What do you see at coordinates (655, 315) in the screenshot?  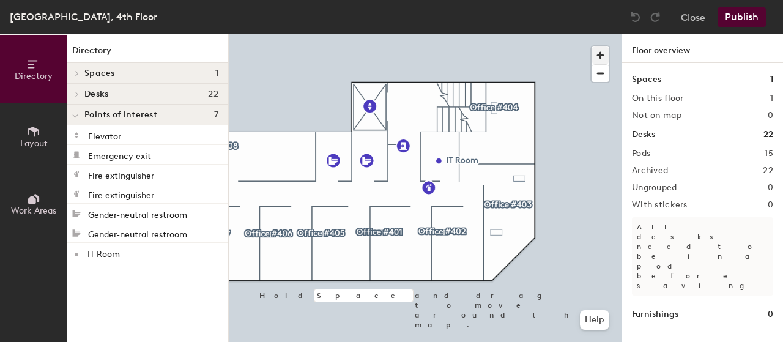 I see `h1: Furnishings` at bounding box center [655, 315].